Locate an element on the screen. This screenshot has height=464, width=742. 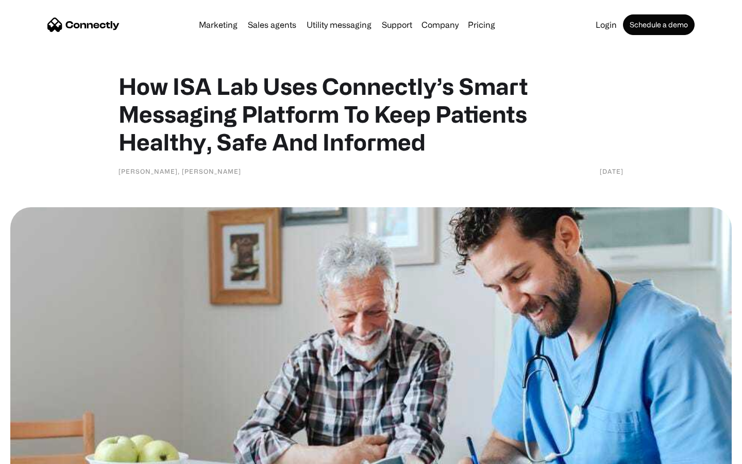
aside: Language selected: English is located at coordinates (36, 453).